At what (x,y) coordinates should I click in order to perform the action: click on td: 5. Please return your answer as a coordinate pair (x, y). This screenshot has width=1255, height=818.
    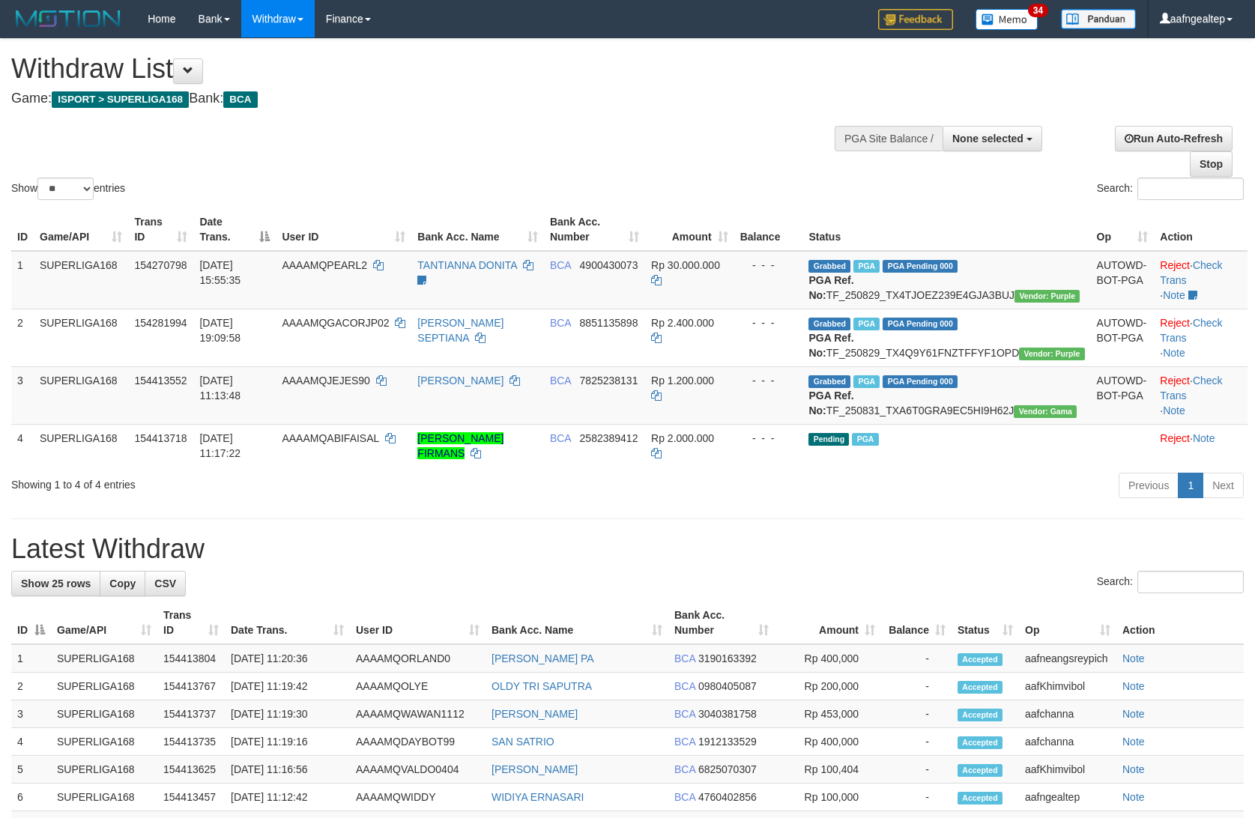
    Looking at the image, I should click on (31, 770).